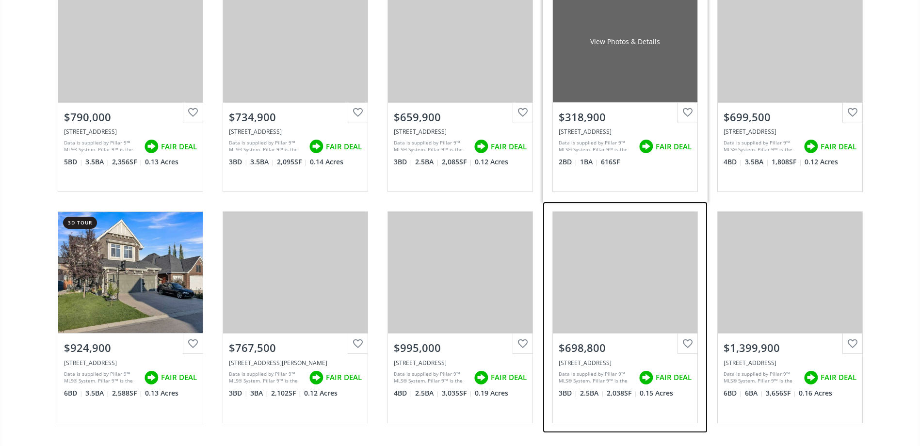  I want to click on div: $734,900, so click(295, 117).